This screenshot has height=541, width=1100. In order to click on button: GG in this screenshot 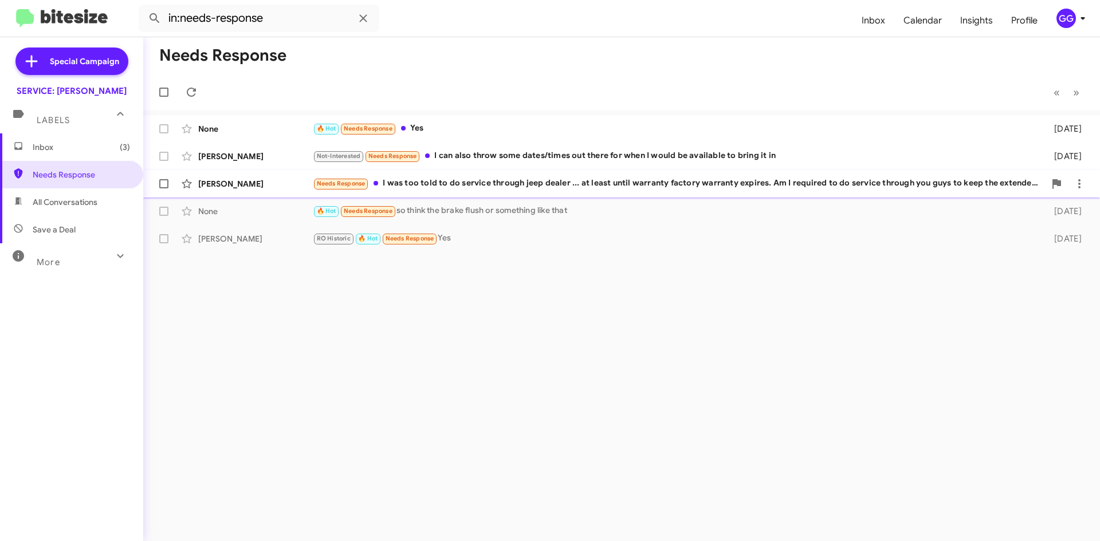, I will do `click(1067, 18)`.